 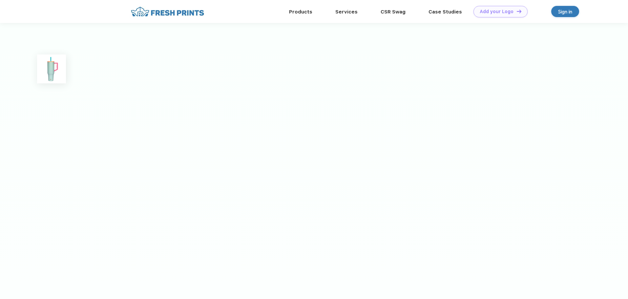 I want to click on a: Services, so click(x=347, y=12).